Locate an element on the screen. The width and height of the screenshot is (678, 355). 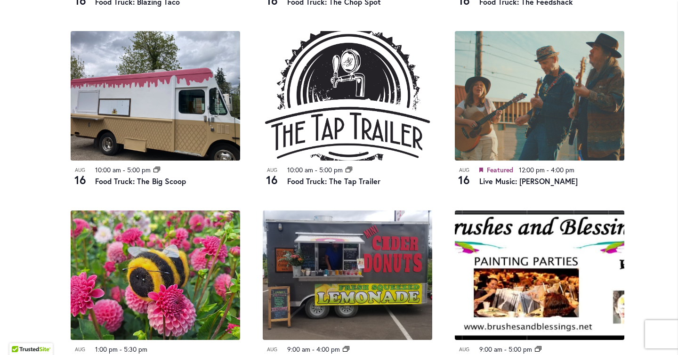
img: Food Truck: Sugar Lips Apple Cider Donuts is located at coordinates (347, 275).